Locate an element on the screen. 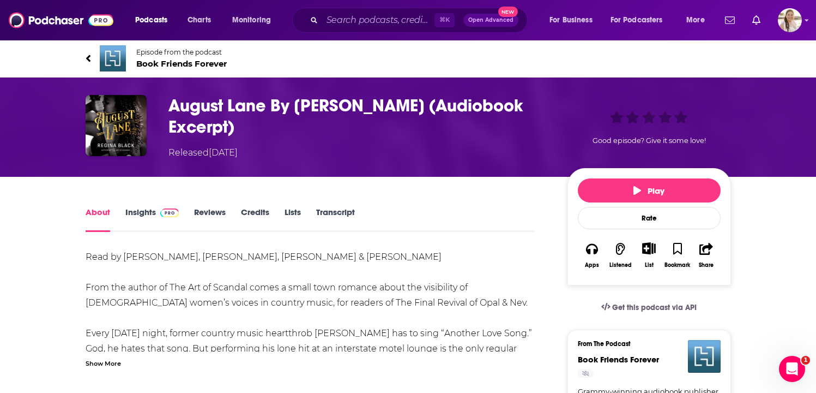 The height and width of the screenshot is (393, 816). span: Podcasts is located at coordinates (151, 20).